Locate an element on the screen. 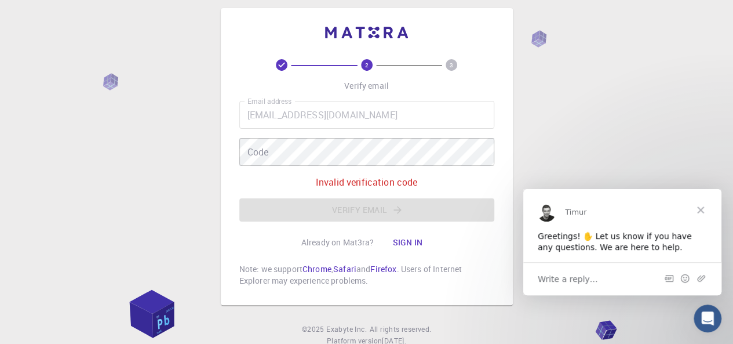  button: Sign in is located at coordinates (407, 242).